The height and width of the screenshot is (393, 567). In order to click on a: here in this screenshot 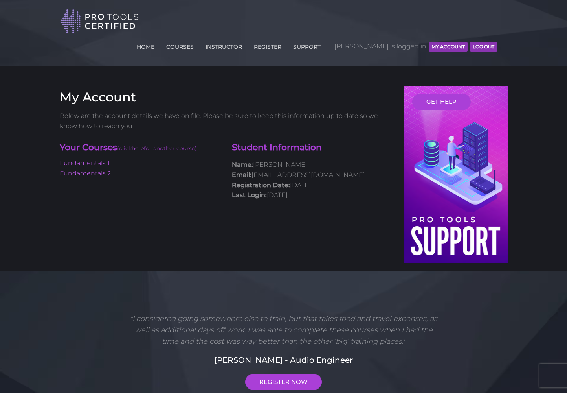, I will do `click(138, 148)`.